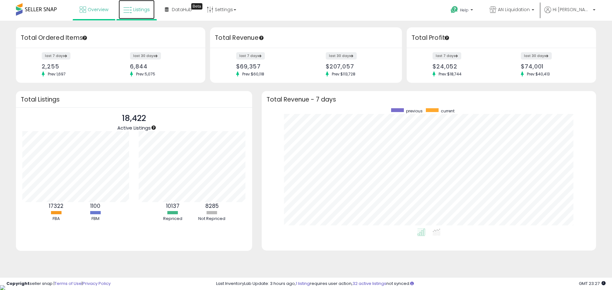 The height and width of the screenshot is (290, 612). I want to click on span: Prev: $18,744, so click(450, 74).